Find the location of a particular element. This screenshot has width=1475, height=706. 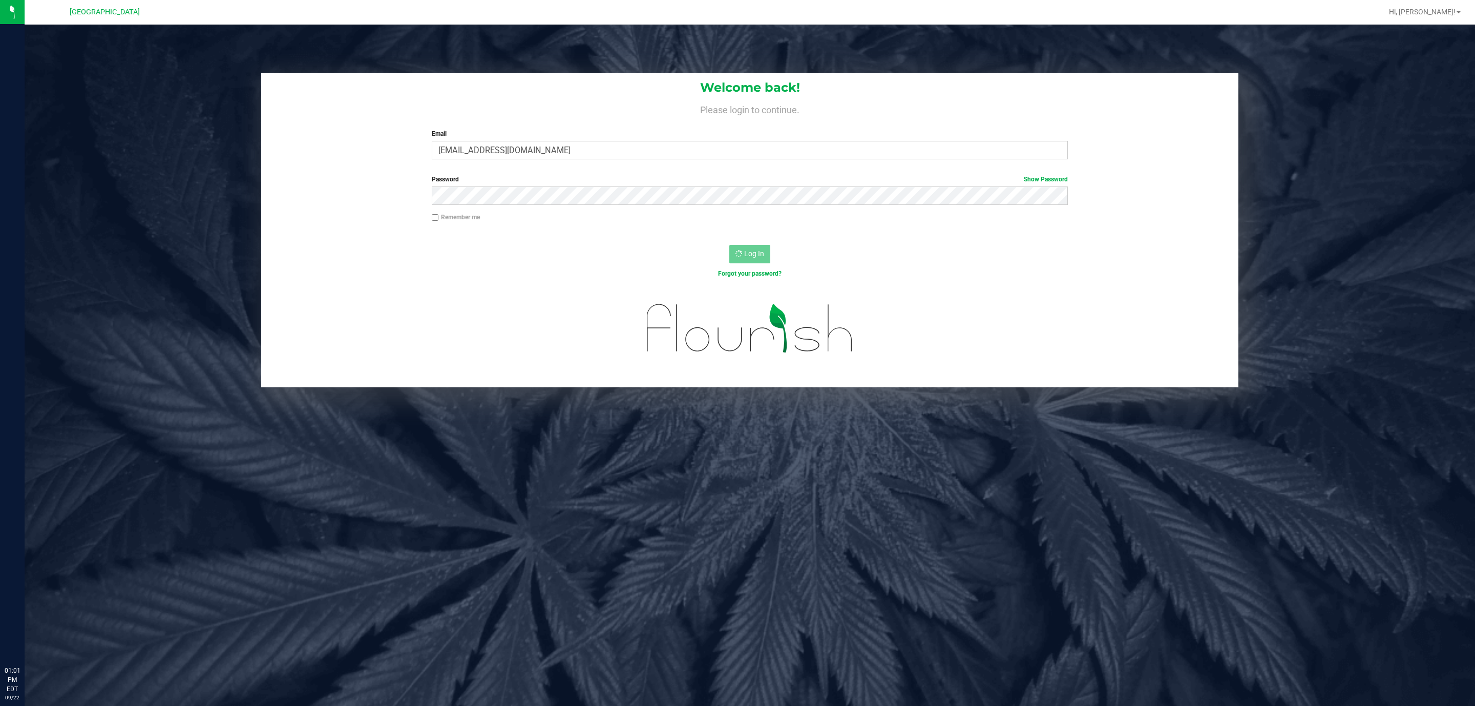

p: 01:01 PM EDT is located at coordinates (12, 679).